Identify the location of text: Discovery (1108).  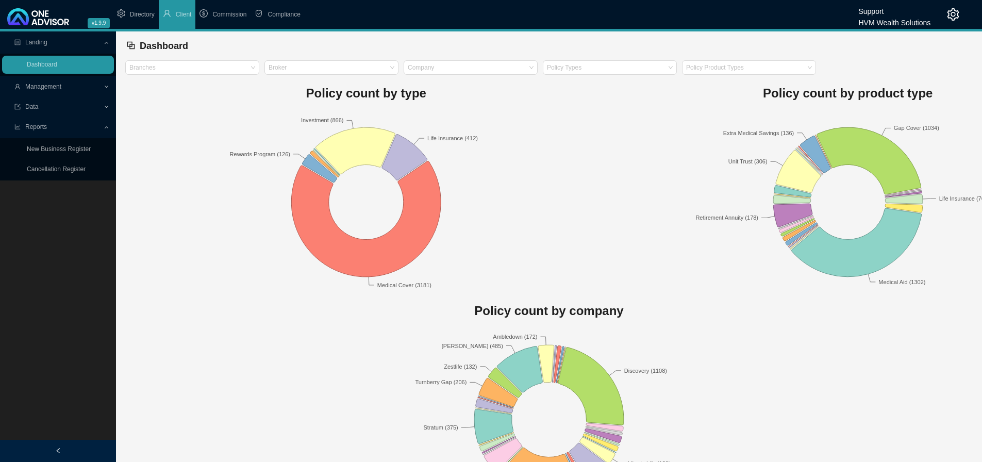
(645, 370).